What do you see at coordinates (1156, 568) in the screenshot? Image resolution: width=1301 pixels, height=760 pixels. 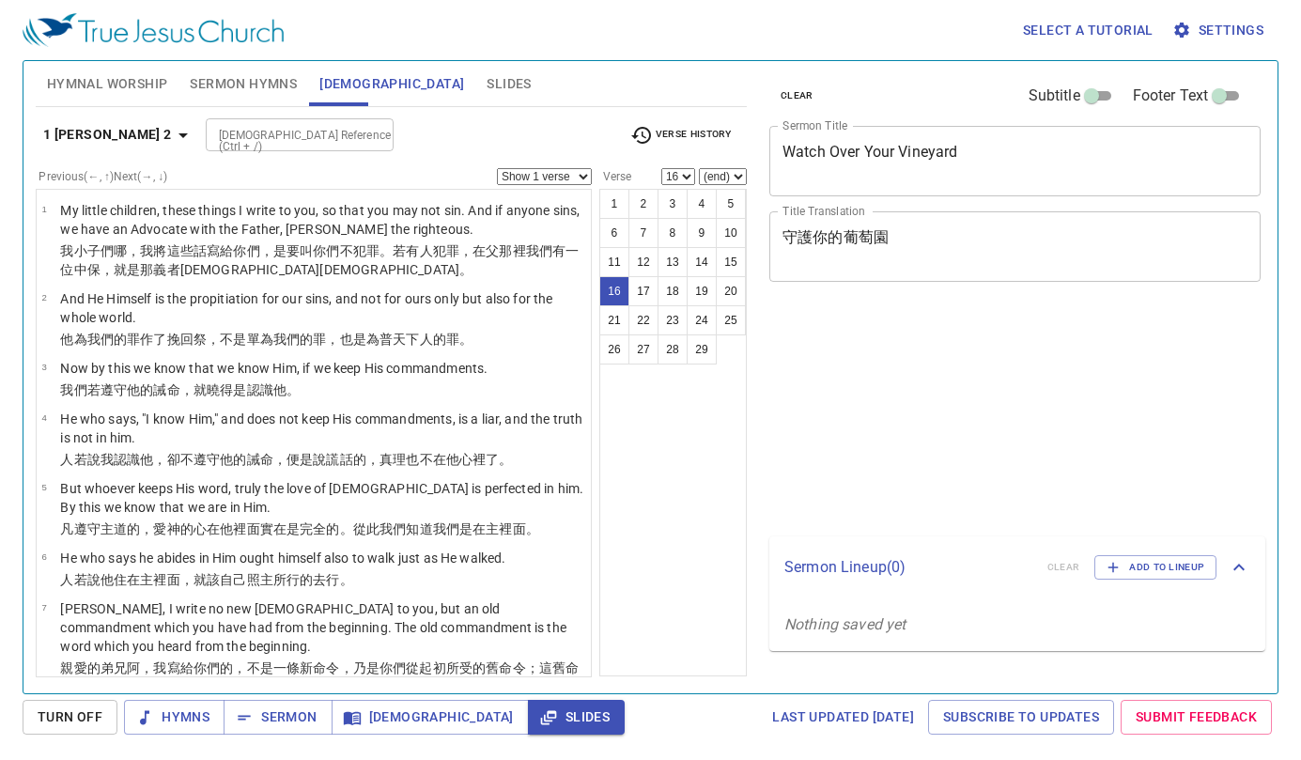 I see `button: Add to Lineup` at bounding box center [1156, 568].